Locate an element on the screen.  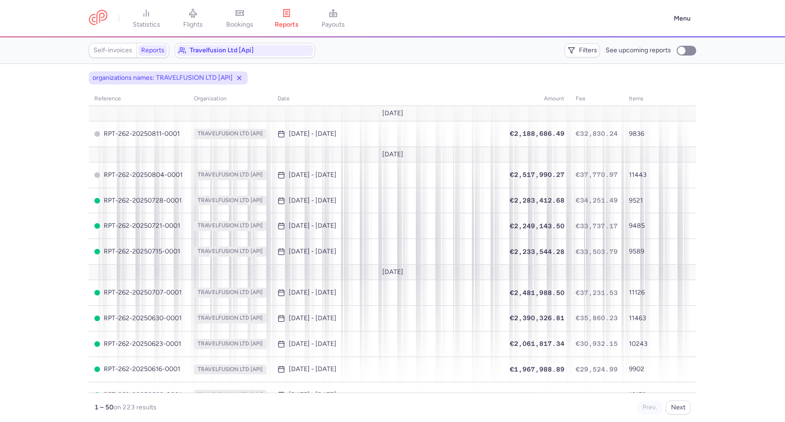
span: €2,233,544.28 is located at coordinates (537, 252).